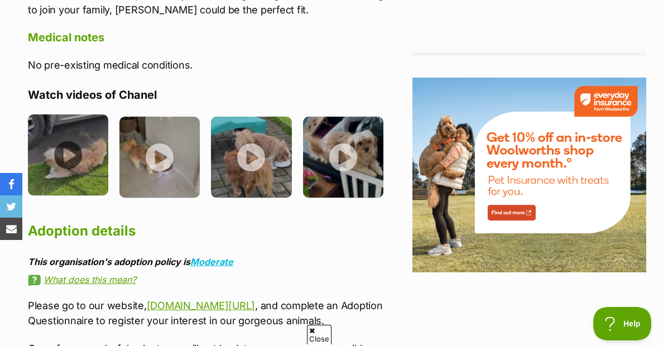 The width and height of the screenshot is (663, 346). I want to click on img: uurzdwk26lsqzkzkirts.jpg, so click(343, 157).